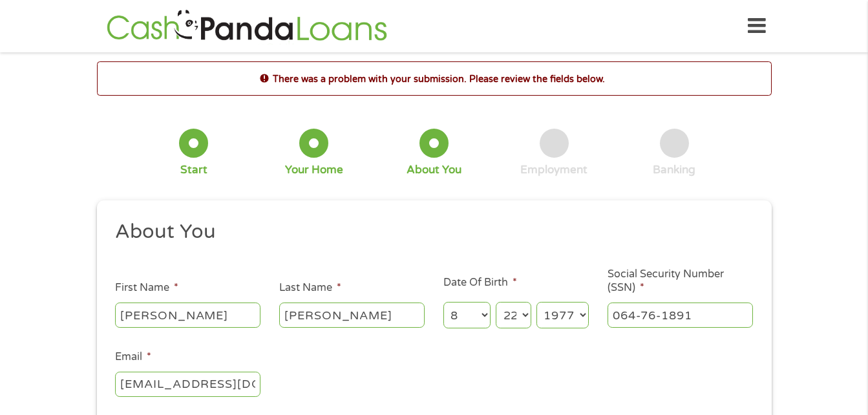 Image resolution: width=868 pixels, height=415 pixels. Describe the element at coordinates (435, 79) in the screenshot. I see `h2: There was a problem with your submission. Please review the fields below.` at that location.